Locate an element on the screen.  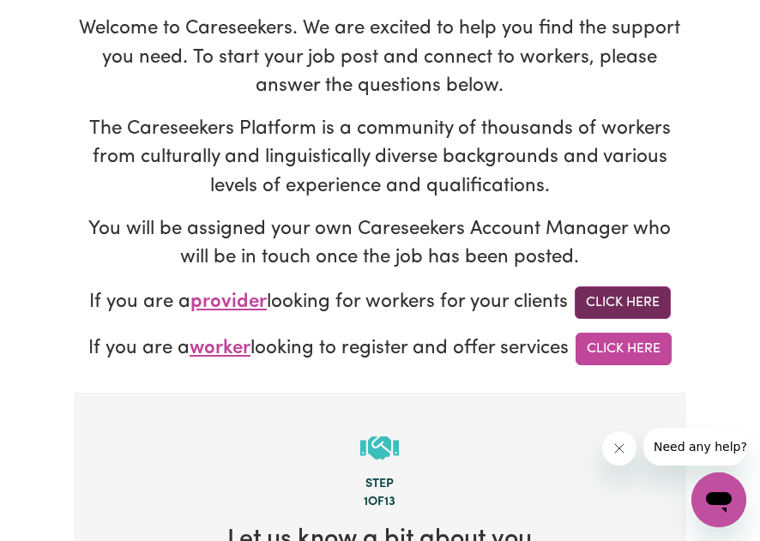
p: If you are a looking for workers for your clients is located at coordinates (380, 303).